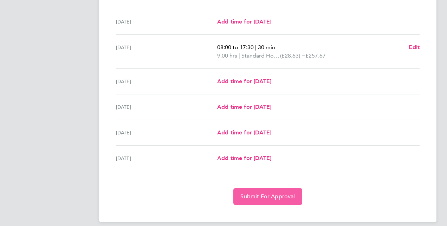 Image resolution: width=447 pixels, height=226 pixels. I want to click on span: 08:00 to 17:30, so click(236, 47).